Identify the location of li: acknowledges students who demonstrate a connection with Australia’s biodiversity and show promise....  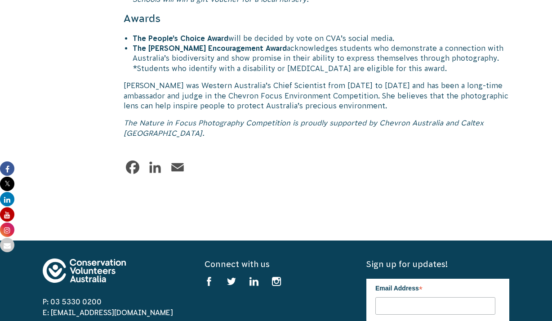
(321, 58).